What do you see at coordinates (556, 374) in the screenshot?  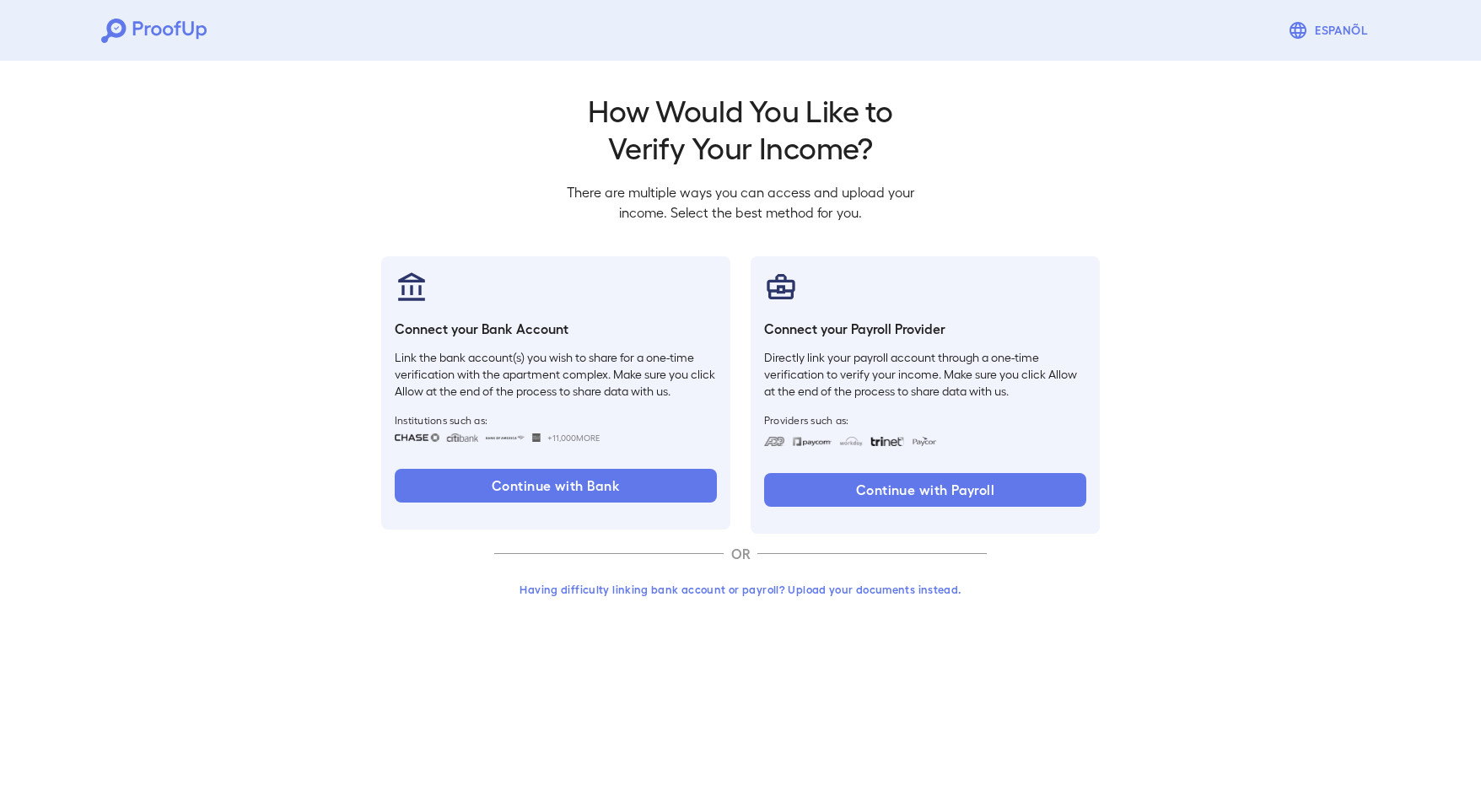 I see `p: Link the bank account(s) you wish to share for a one-time verification with the apartment complex...` at bounding box center [556, 374].